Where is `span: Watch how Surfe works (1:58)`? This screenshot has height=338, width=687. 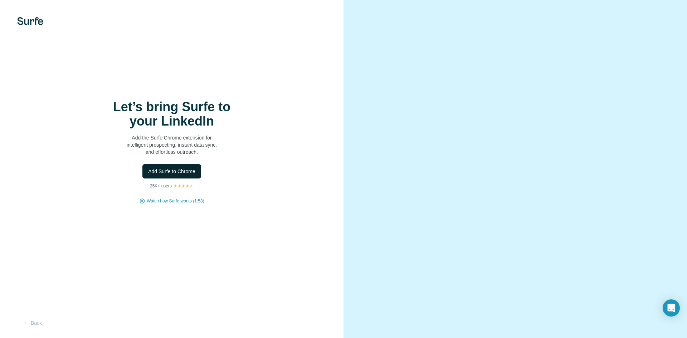
span: Watch how Surfe works (1:58) is located at coordinates (175, 201).